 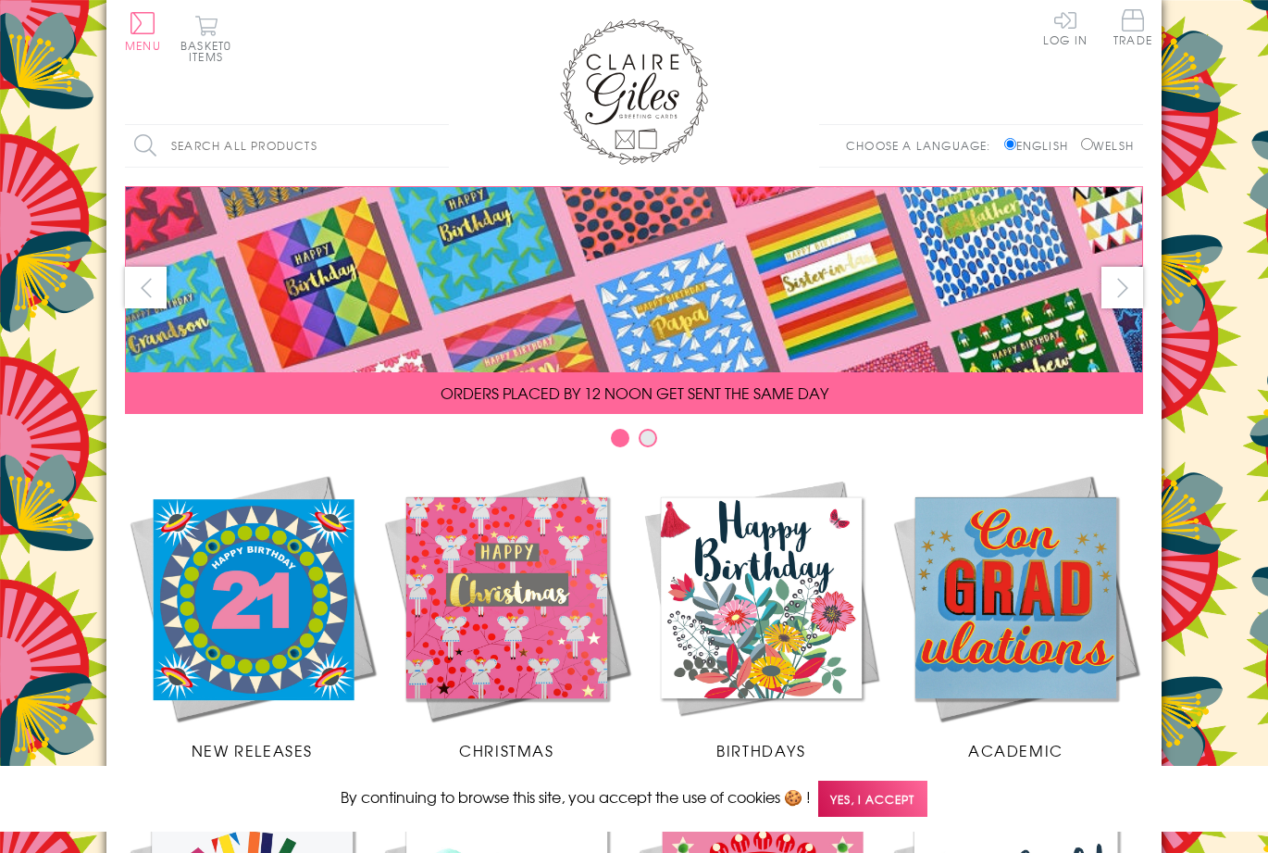 What do you see at coordinates (1016, 750) in the screenshot?
I see `span: Academic` at bounding box center [1016, 750].